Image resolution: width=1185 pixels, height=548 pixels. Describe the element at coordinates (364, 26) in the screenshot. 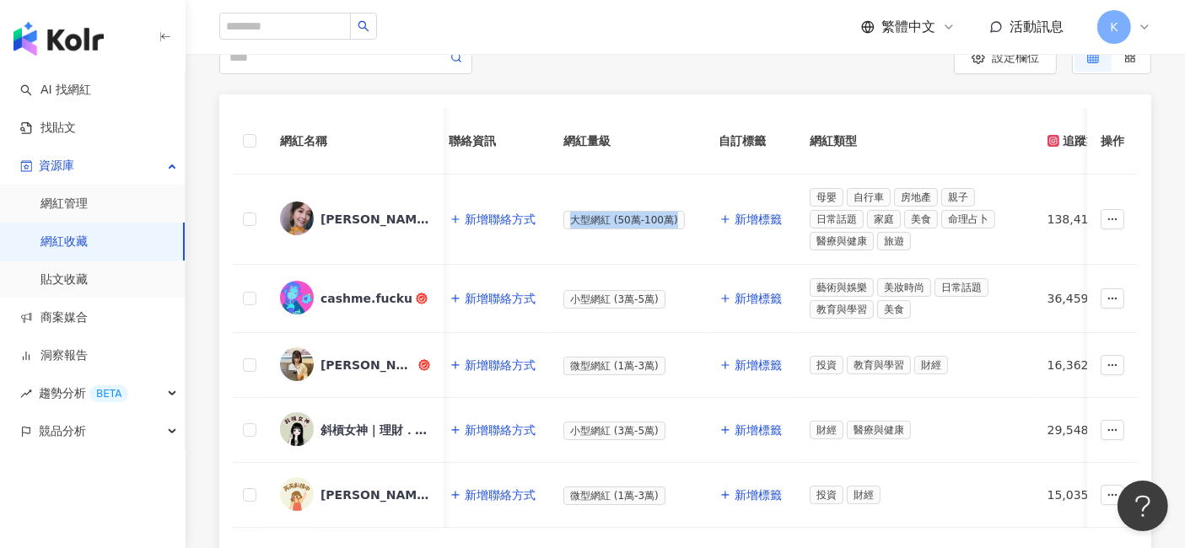

I see `span: search` at that location.